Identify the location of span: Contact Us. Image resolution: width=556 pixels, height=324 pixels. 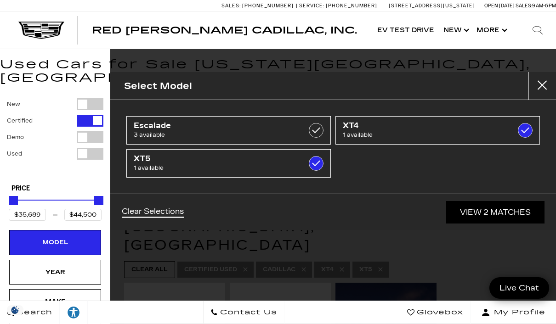
(247, 313).